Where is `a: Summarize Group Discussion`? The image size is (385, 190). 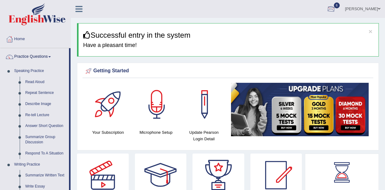
a: Summarize Group Discussion is located at coordinates (46, 139).